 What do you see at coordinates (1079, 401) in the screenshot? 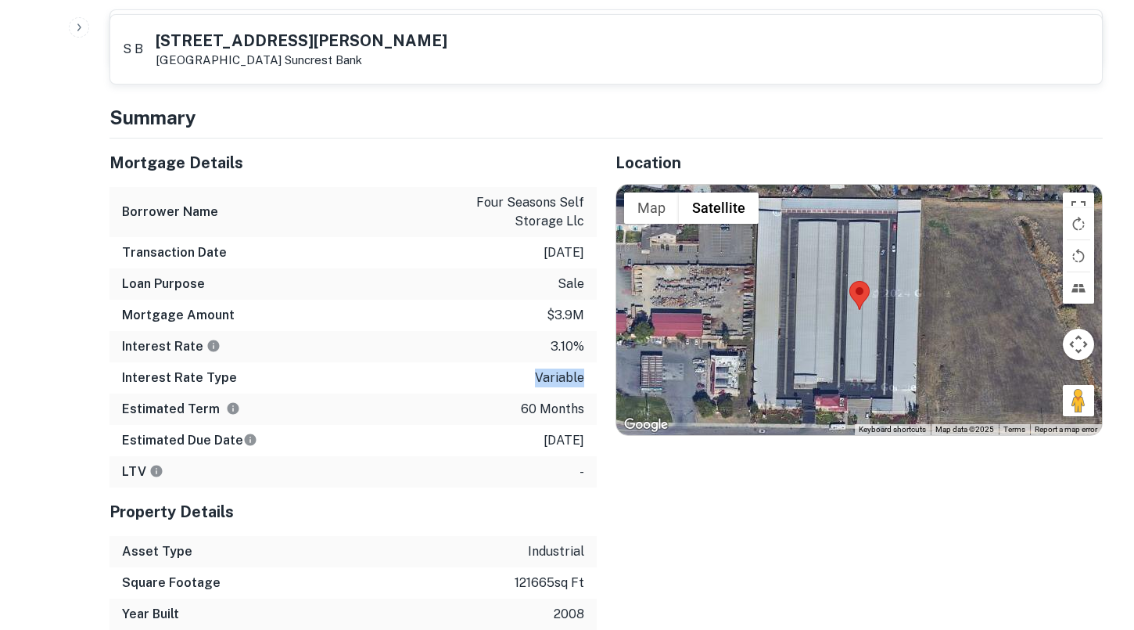
I see `button: Drag Pegman onto the map to open Street View` at bounding box center [1079, 401].